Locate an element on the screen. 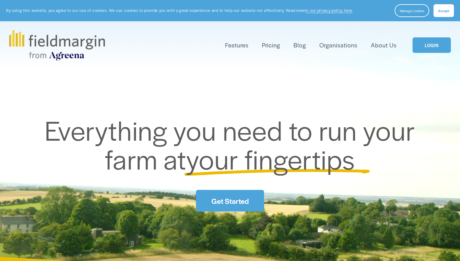 The height and width of the screenshot is (261, 460). span: your fingertips is located at coordinates (270, 158).